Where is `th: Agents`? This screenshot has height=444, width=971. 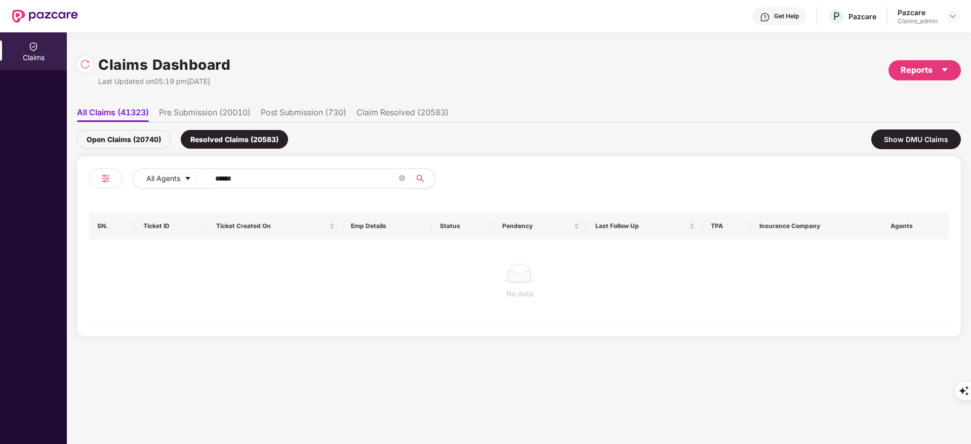
th: Agents is located at coordinates (915, 226).